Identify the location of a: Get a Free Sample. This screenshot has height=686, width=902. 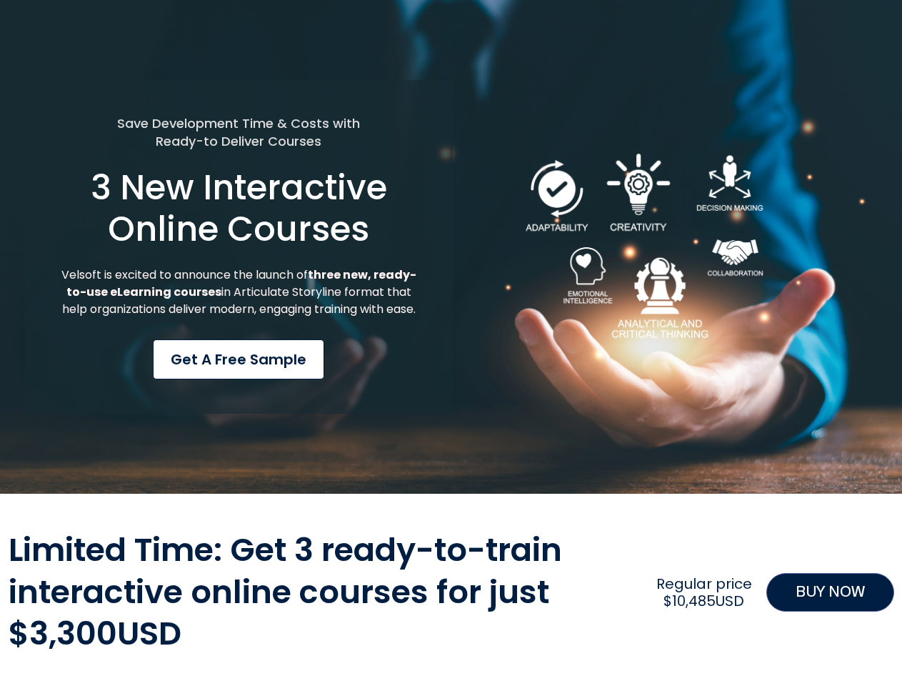
(239, 359).